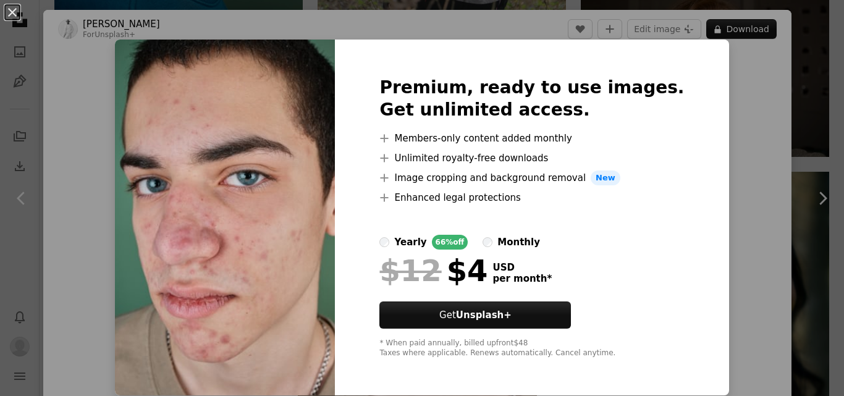  What do you see at coordinates (484, 315) in the screenshot?
I see `strong: Unsplash+` at bounding box center [484, 315].